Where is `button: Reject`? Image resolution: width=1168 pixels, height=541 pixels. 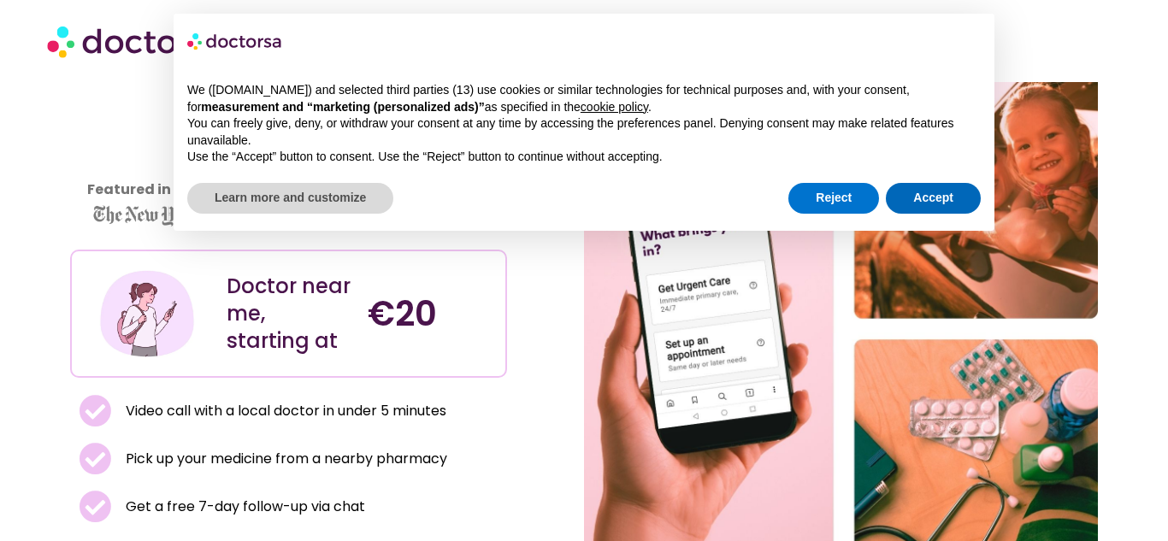 button: Reject is located at coordinates (833, 198).